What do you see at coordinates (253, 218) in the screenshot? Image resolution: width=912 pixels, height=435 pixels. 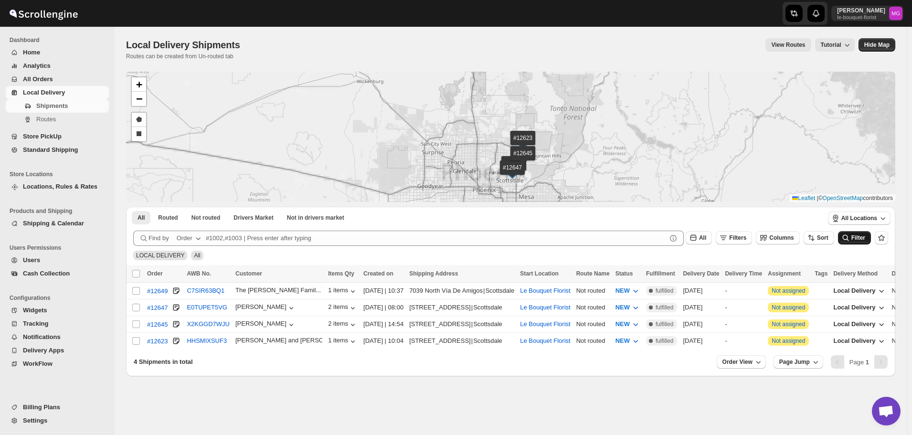 I see `span: Drivers Market` at bounding box center [253, 218].